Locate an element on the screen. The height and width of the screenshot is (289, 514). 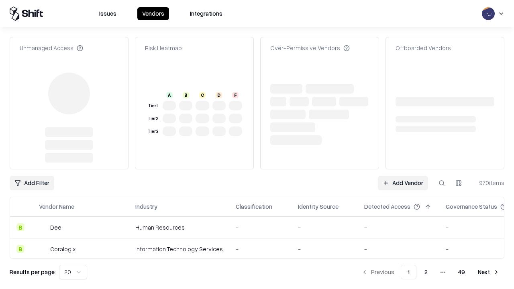
img: Coralogix is located at coordinates (43, 249).